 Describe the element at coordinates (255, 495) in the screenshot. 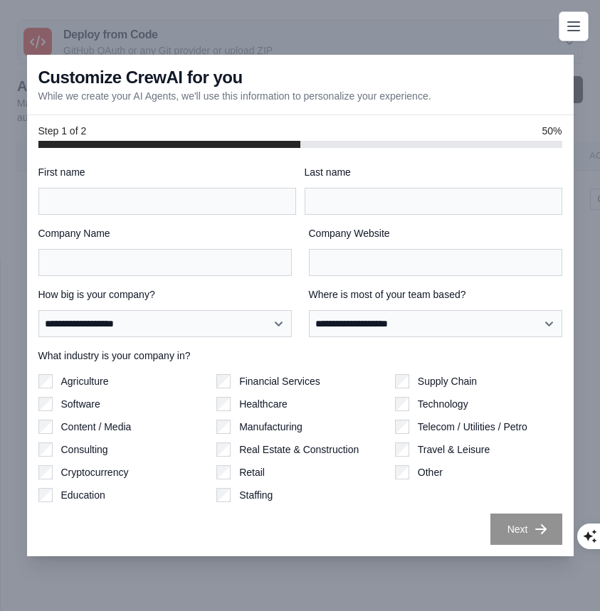

I see `label: Staffing` at that location.